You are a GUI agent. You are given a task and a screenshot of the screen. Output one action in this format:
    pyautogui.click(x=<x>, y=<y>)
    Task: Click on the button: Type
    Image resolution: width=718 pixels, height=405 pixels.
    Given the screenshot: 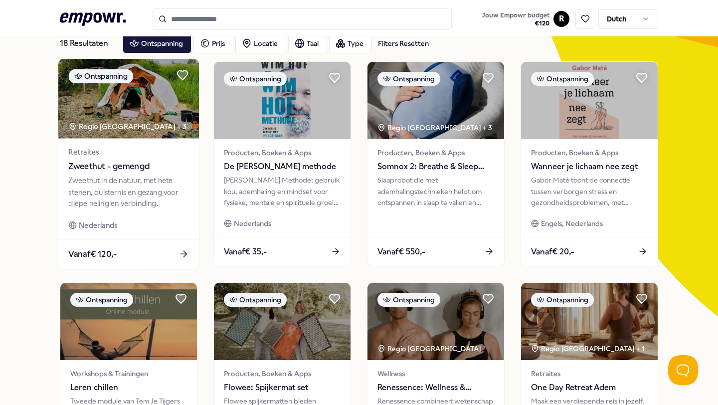 What is the action you would take?
    pyautogui.click(x=350, y=43)
    